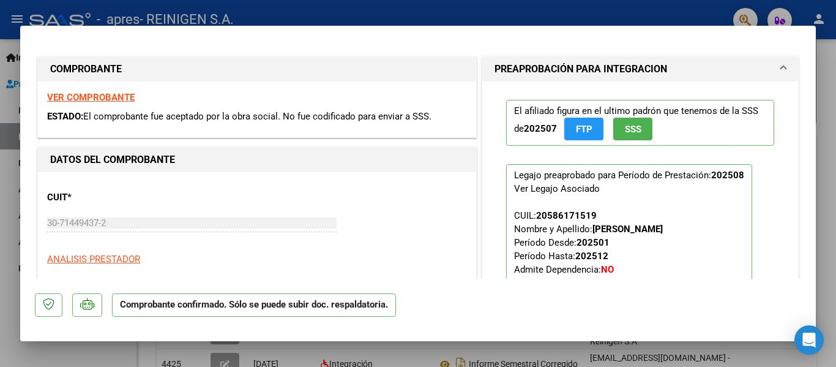  What do you see at coordinates (94, 259) in the screenshot?
I see `span: ANALISIS PRESTADOR` at bounding box center [94, 259].